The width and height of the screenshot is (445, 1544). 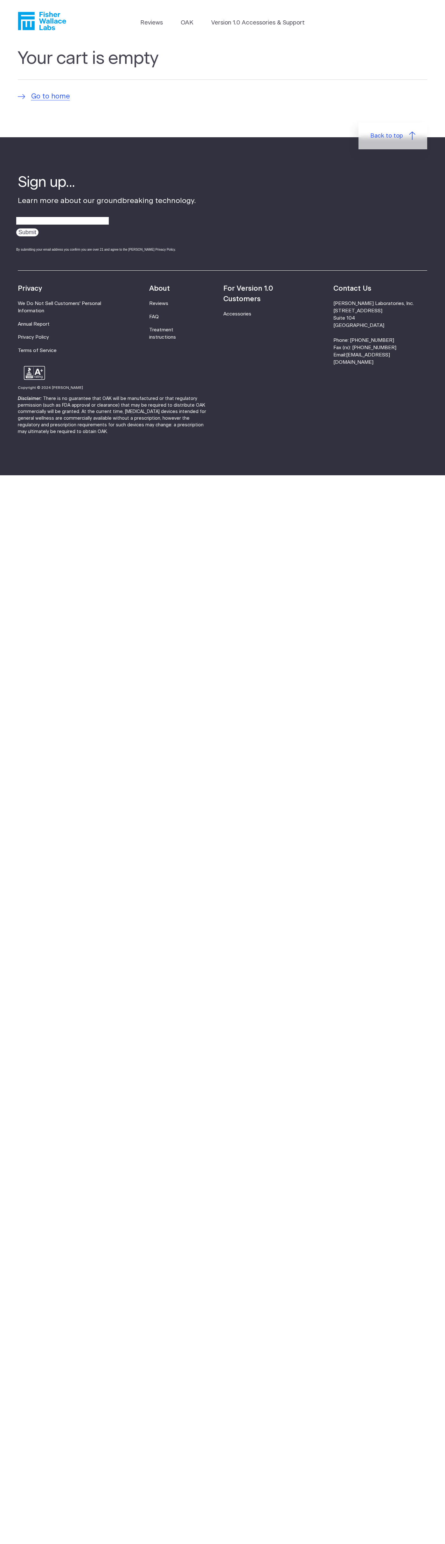 I want to click on a: Annual Report, so click(x=34, y=324).